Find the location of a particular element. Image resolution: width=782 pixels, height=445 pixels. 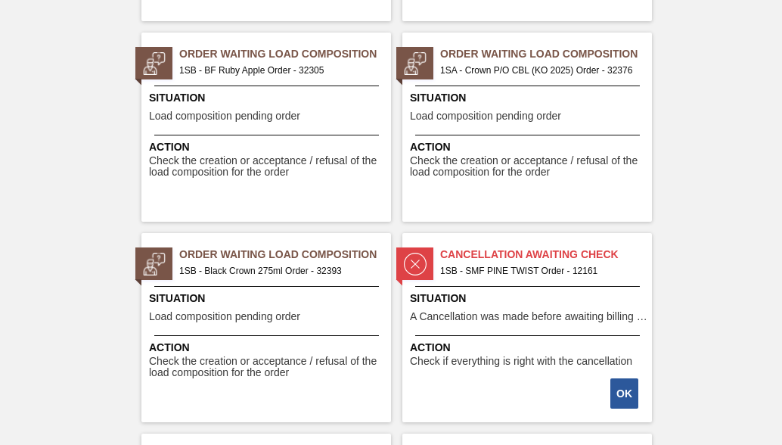

span: Cancellation Awaiting Check is located at coordinates (546, 254).